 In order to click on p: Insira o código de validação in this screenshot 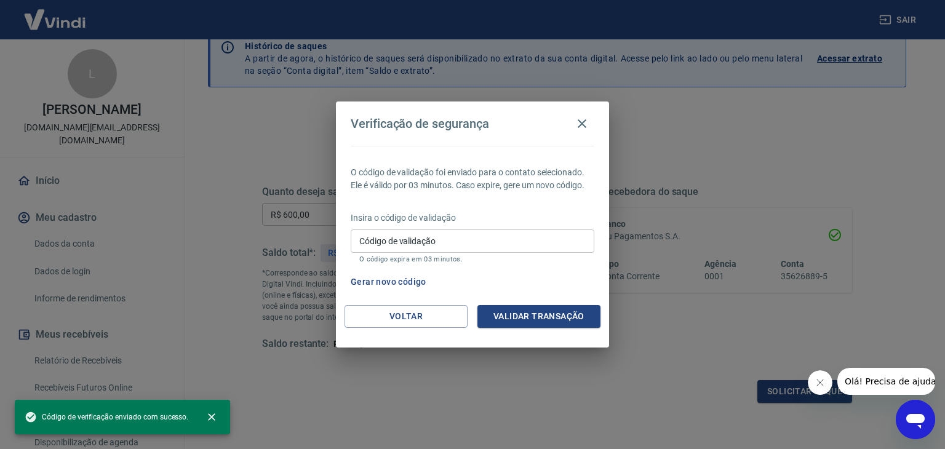, I will do `click(472, 218)`.